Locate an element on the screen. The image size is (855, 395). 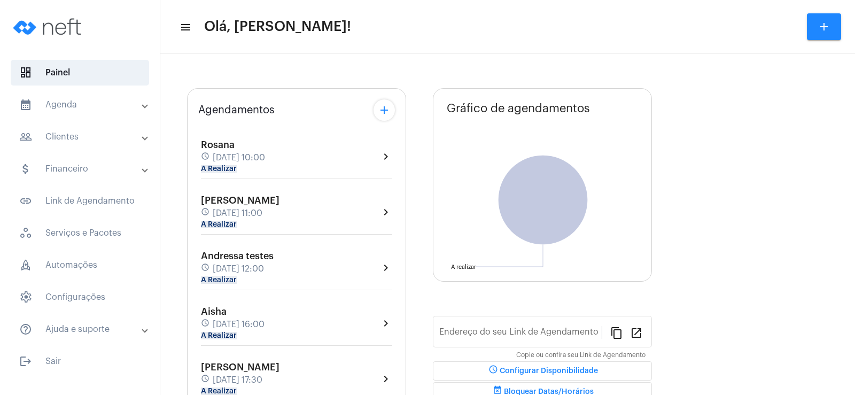
span: Configurações is located at coordinates (80, 297).